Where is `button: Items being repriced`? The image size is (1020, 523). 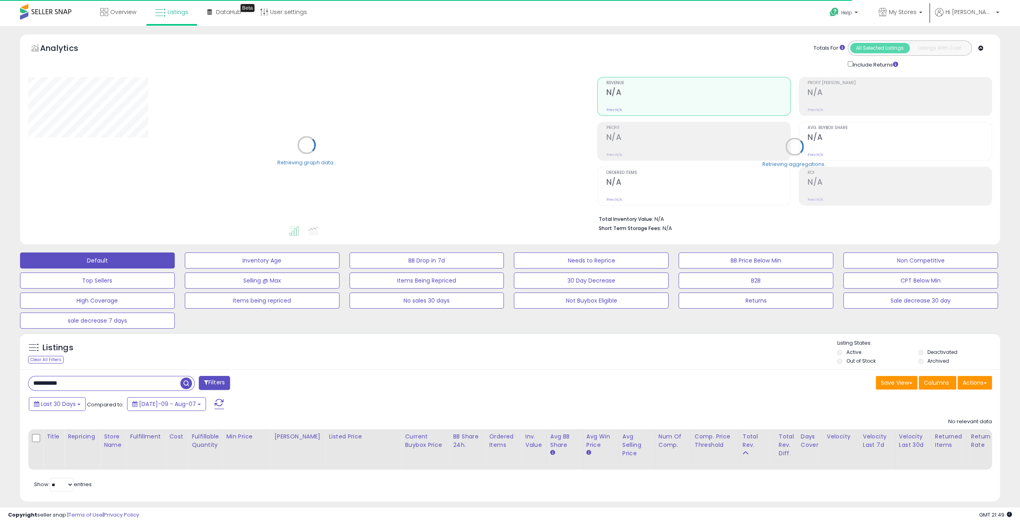 button: Items being repriced is located at coordinates (262, 301).